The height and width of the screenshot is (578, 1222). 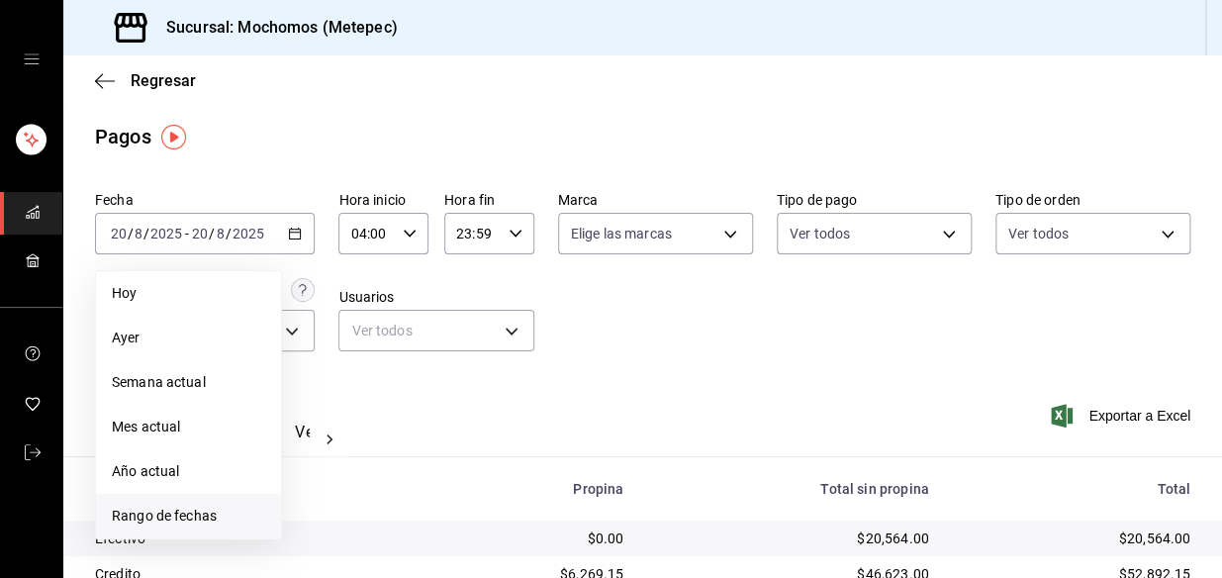 I want to click on label: Hora fin, so click(x=489, y=200).